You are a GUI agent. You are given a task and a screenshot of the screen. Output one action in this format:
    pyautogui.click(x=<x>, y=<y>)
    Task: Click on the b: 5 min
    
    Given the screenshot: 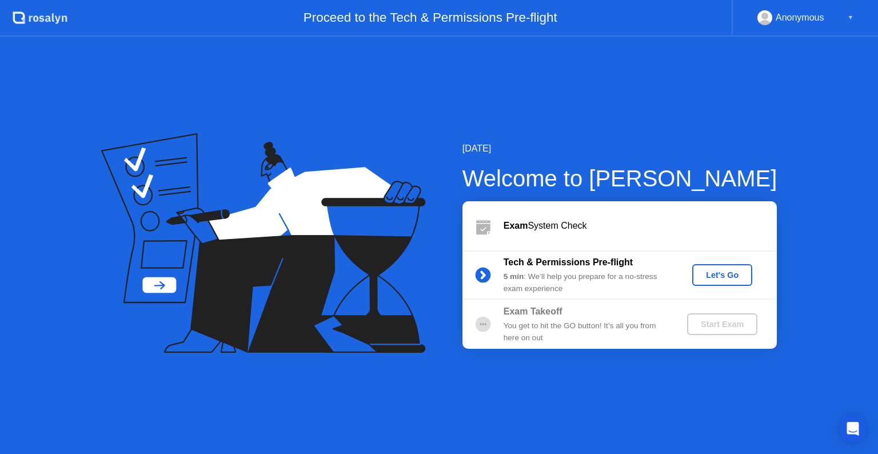 What is the action you would take?
    pyautogui.click(x=514, y=276)
    